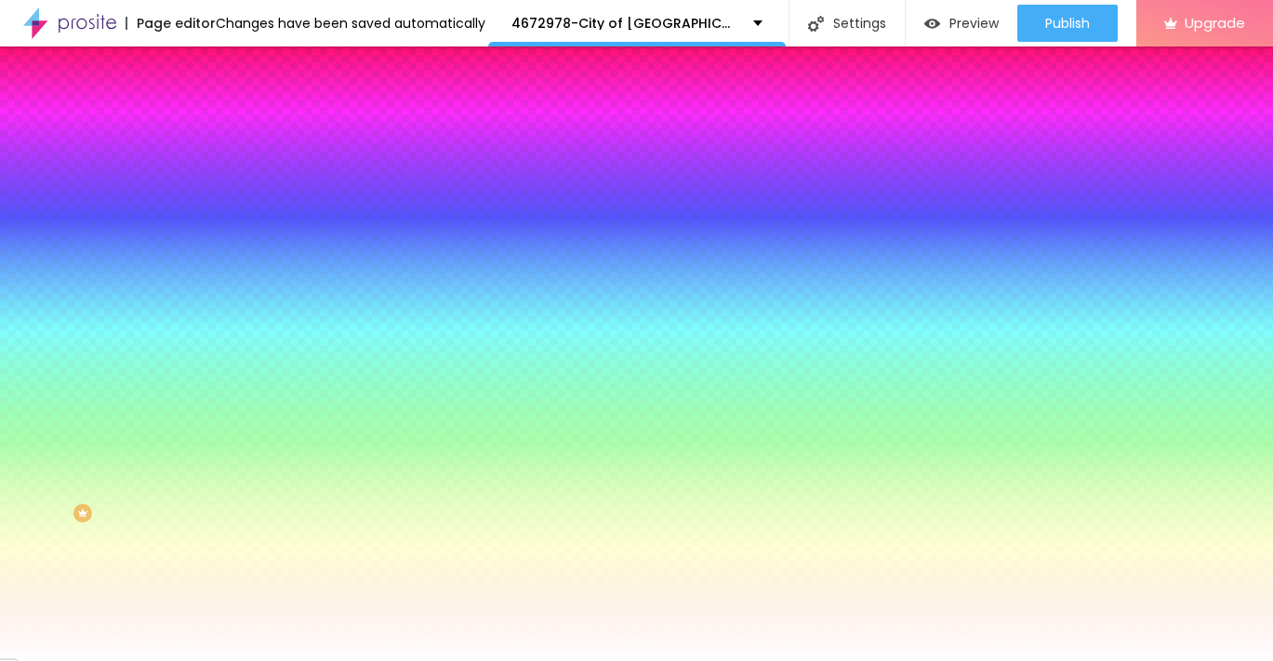 Image resolution: width=1273 pixels, height=661 pixels. What do you see at coordinates (170, 23) in the screenshot?
I see `div: Page editor` at bounding box center [170, 23].